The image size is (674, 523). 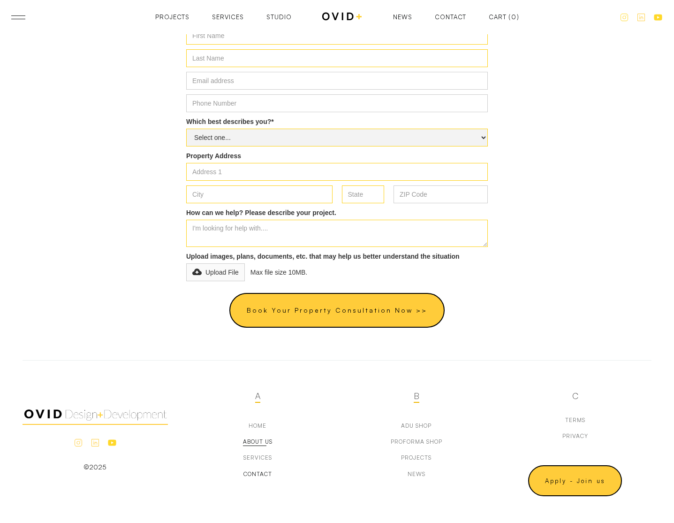 What do you see at coordinates (337, 171) in the screenshot?
I see `form: Application` at bounding box center [337, 171].